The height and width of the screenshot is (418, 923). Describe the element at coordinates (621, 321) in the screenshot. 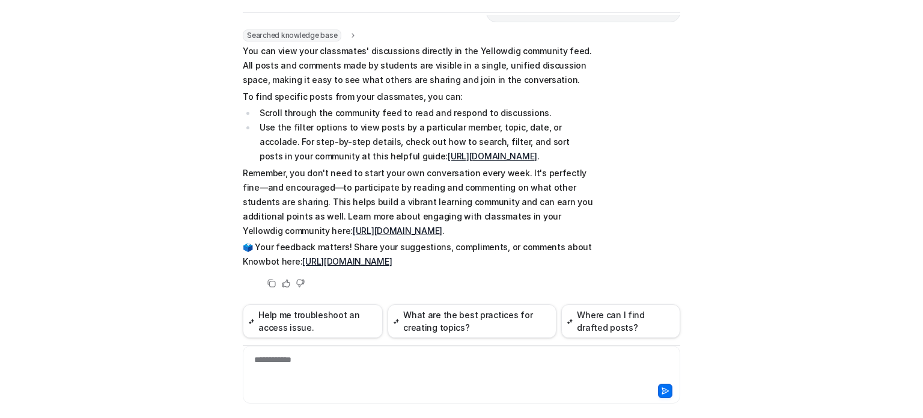

I see `button: Where can I find drafted posts?` at that location.